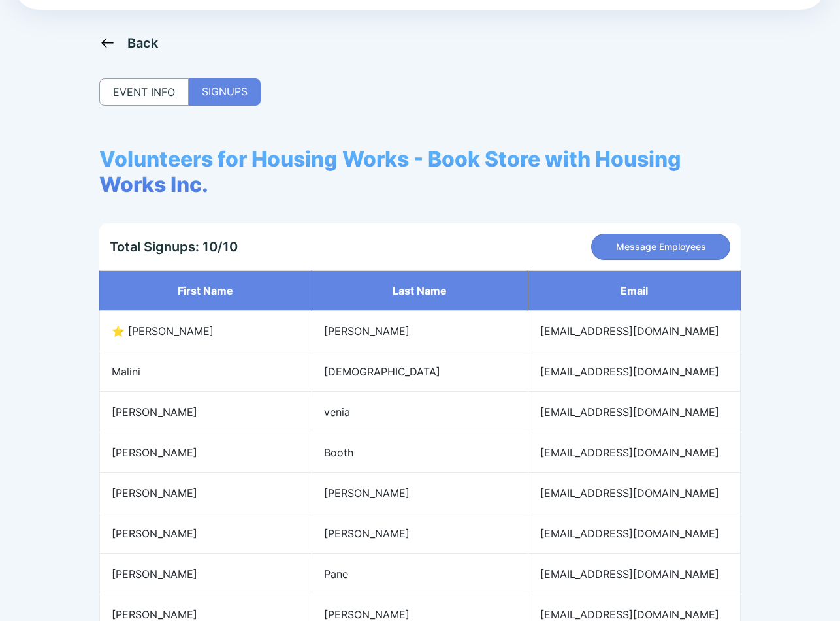 This screenshot has height=621, width=840. What do you see at coordinates (174, 247) in the screenshot?
I see `div: Total Signups: 10/10` at bounding box center [174, 247].